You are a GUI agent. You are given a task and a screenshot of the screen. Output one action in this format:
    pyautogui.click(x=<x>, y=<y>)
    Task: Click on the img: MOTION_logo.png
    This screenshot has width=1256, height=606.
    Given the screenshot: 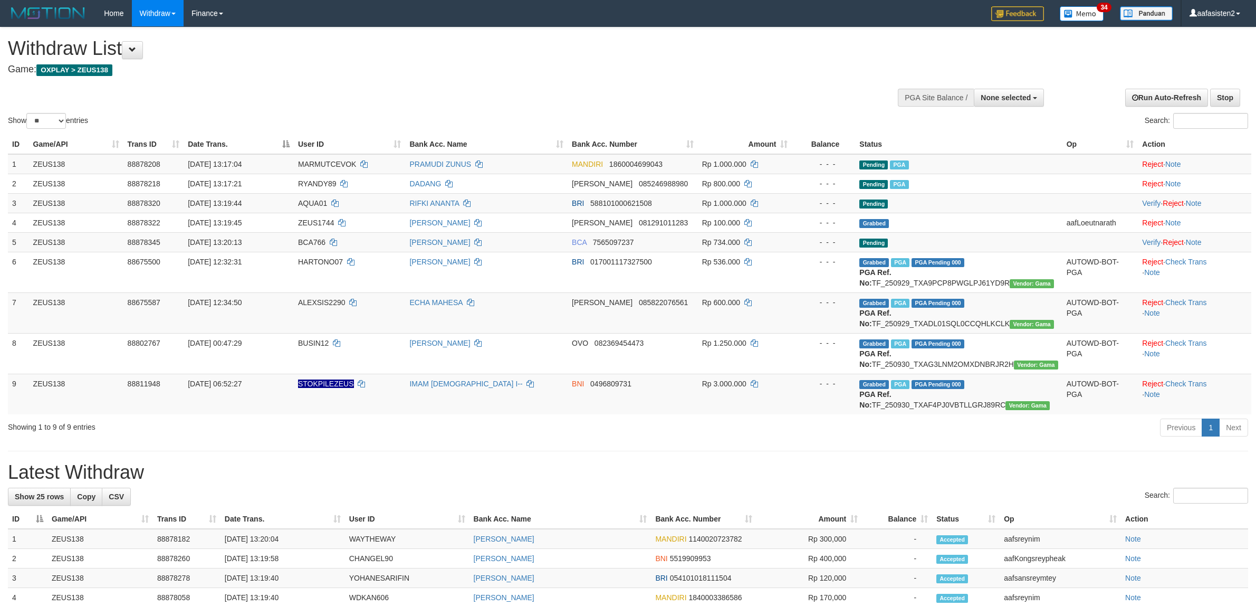 What is the action you would take?
    pyautogui.click(x=48, y=13)
    